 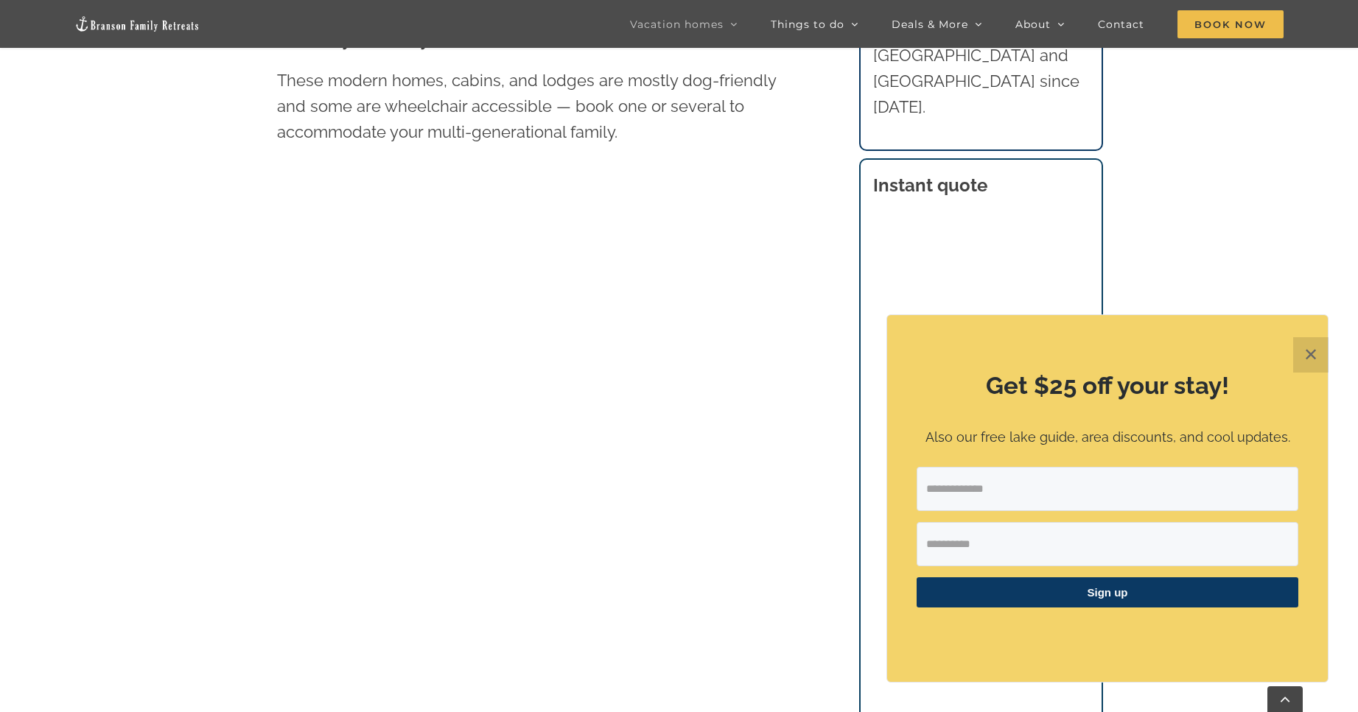 I want to click on img: Branson Family Retreats Logo, so click(x=137, y=24).